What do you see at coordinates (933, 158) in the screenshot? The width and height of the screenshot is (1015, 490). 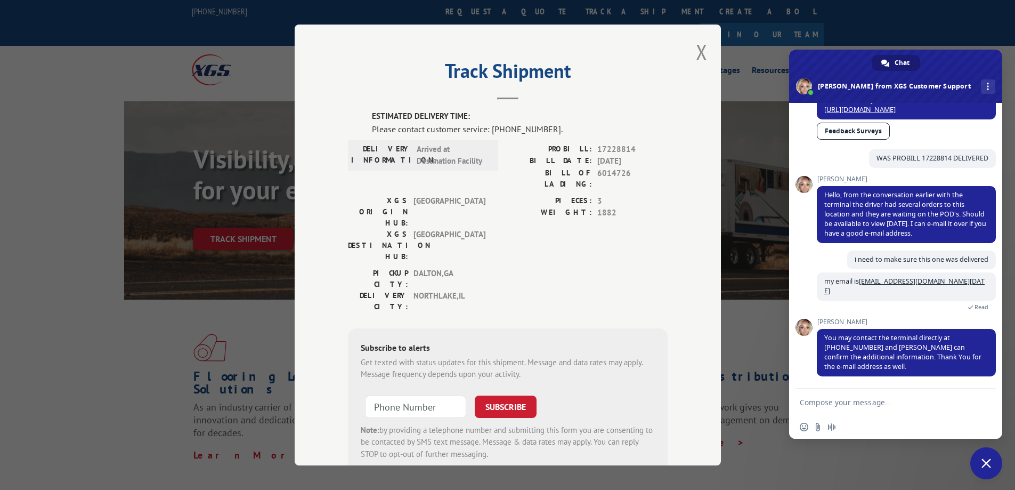 I see `span: WAS PROBILL 17228814 DELIVERED` at bounding box center [933, 158].